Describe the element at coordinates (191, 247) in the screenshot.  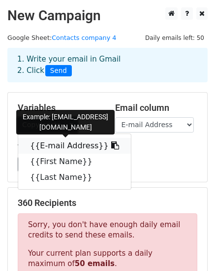
I see `div: Chat Widget` at that location.